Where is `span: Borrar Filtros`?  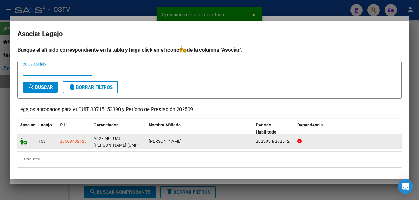
span: Borrar Filtros is located at coordinates (90, 87).